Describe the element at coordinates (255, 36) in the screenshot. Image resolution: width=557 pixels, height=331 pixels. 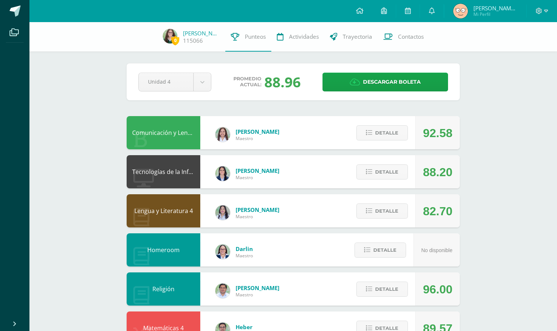
I see `span: Punteos` at that location.